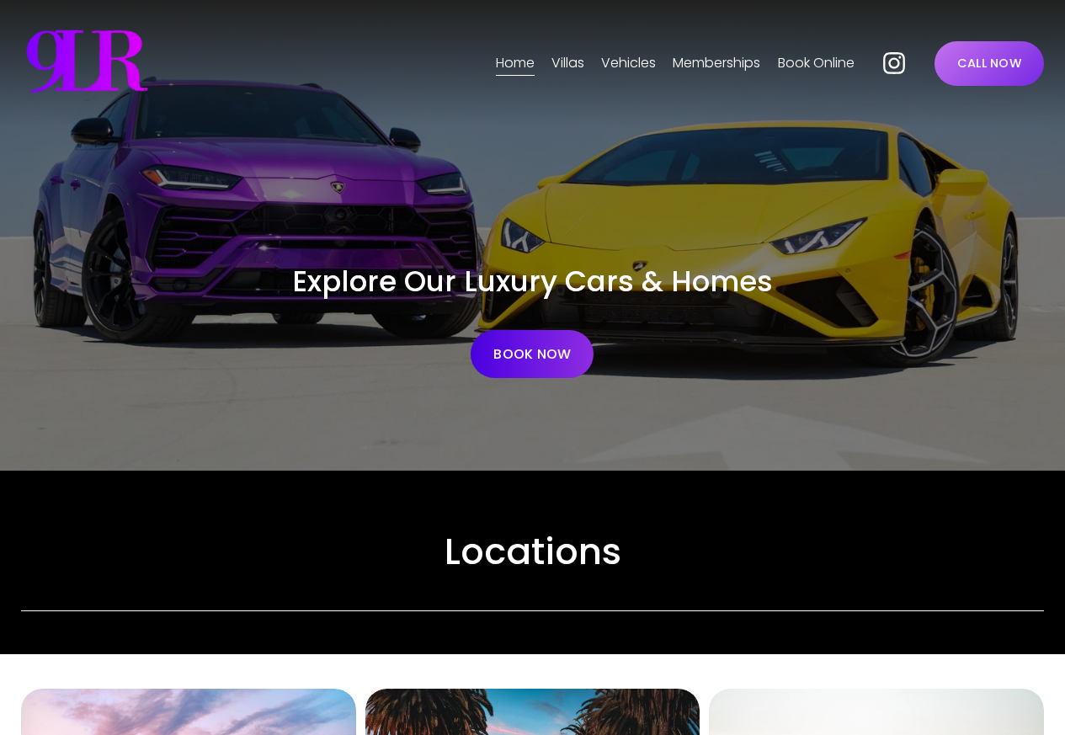 The height and width of the screenshot is (735, 1065). I want to click on img: 999 Luxury Rentals, so click(87, 63).